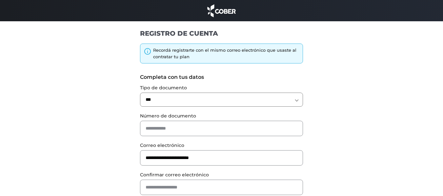  What do you see at coordinates (222, 10) in the screenshot?
I see `img: cober_marca.png` at bounding box center [222, 10].